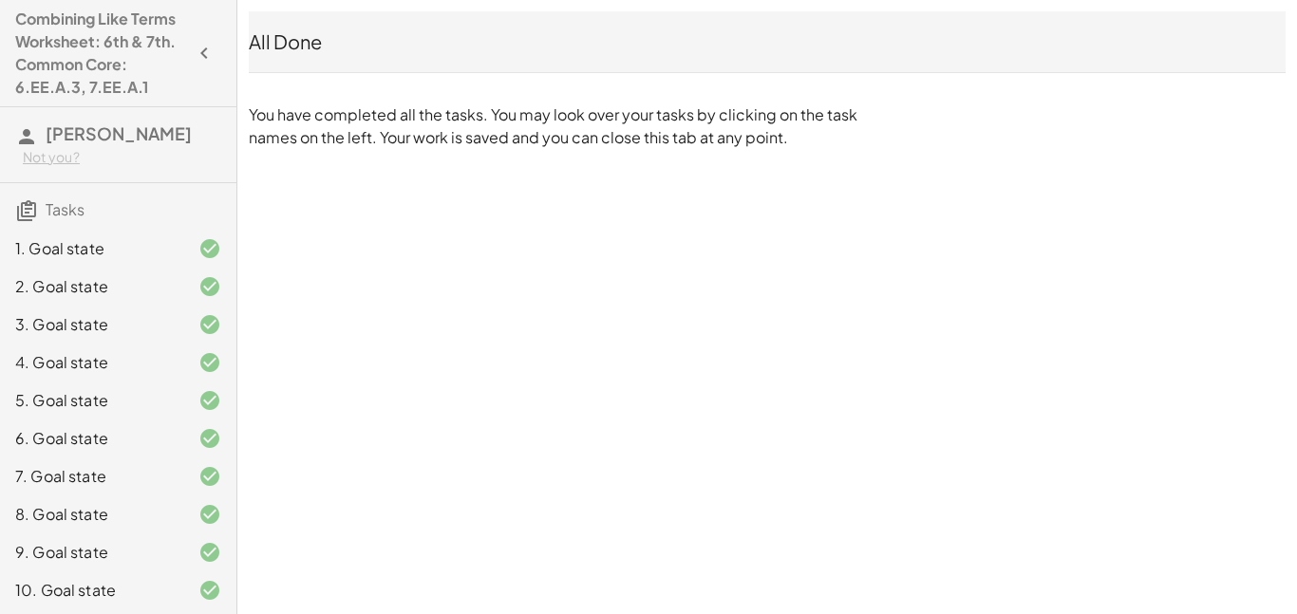 The height and width of the screenshot is (614, 1297). Describe the element at coordinates (122, 158) in the screenshot. I see `div: Not you?` at that location.